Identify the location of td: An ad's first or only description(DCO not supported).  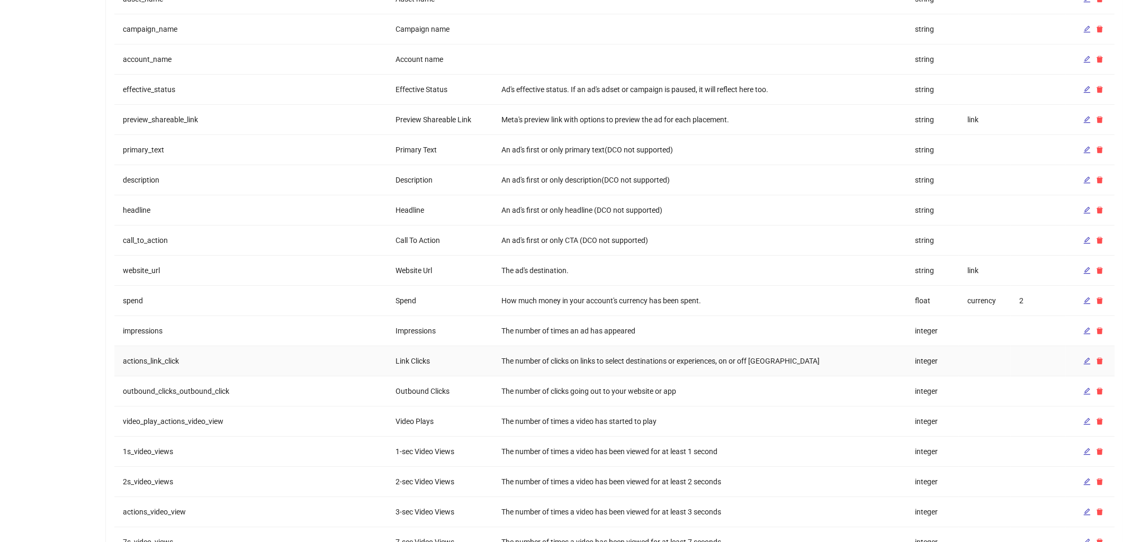
(699, 180).